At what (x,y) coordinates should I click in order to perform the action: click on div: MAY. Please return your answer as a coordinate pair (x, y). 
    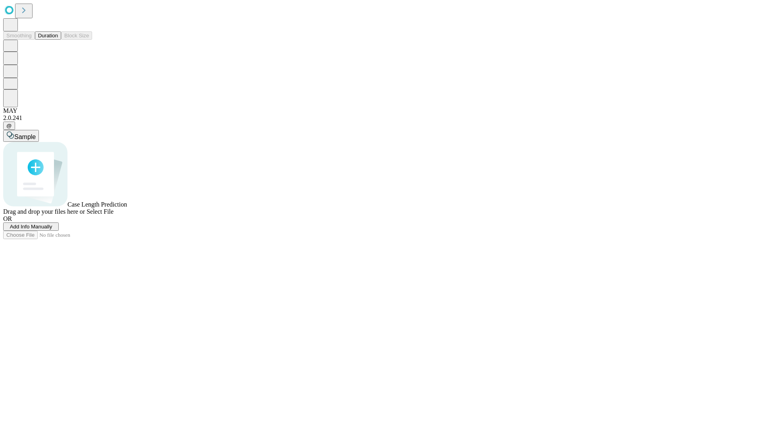
    Looking at the image, I should click on (381, 111).